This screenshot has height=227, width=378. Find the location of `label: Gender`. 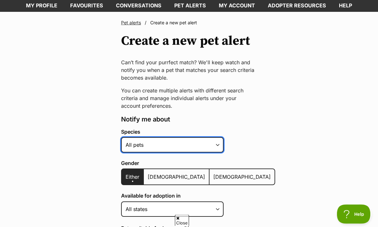

label: Gender is located at coordinates (198, 164).